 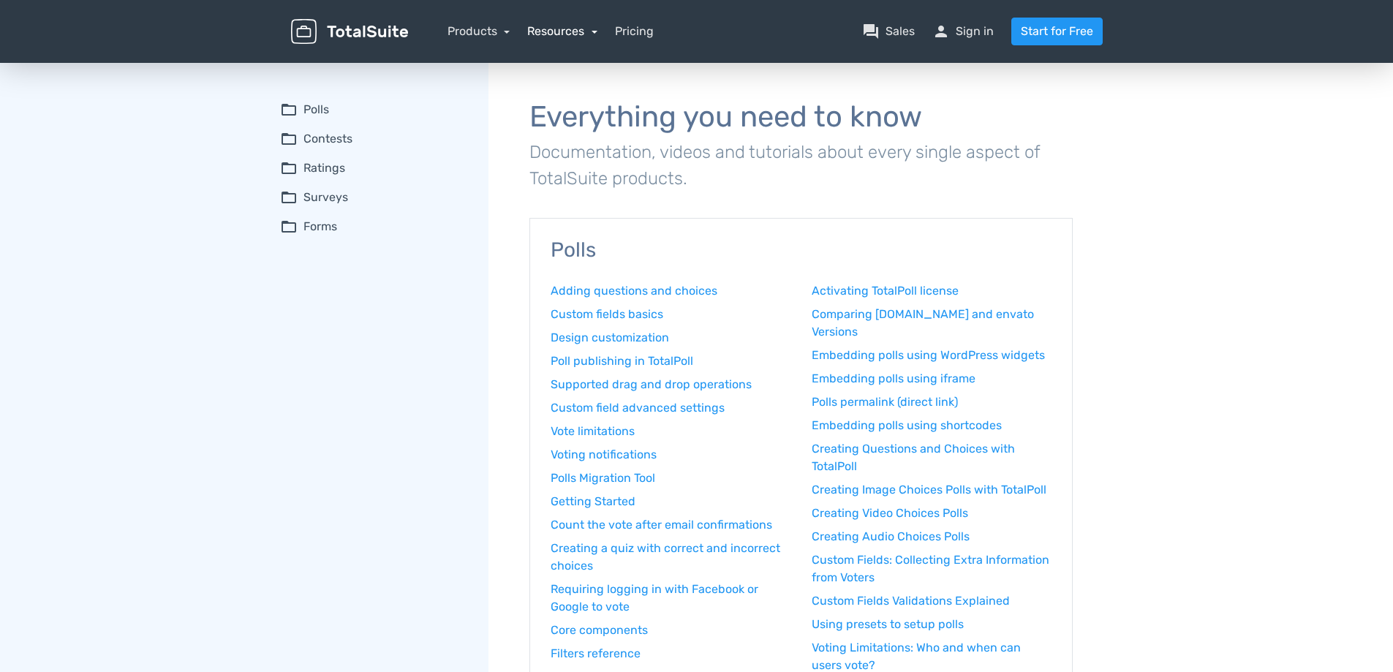 What do you see at coordinates (671, 291) in the screenshot?
I see `a: Adding questions and choices` at bounding box center [671, 291].